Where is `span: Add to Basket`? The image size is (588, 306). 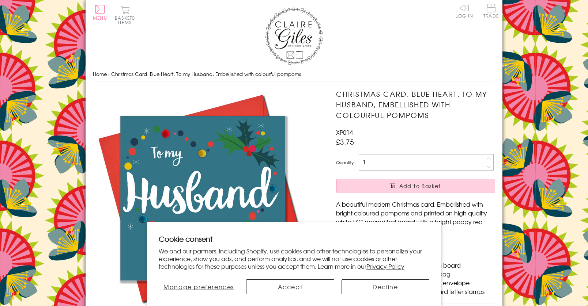
span: Add to Basket is located at coordinates (420, 186).